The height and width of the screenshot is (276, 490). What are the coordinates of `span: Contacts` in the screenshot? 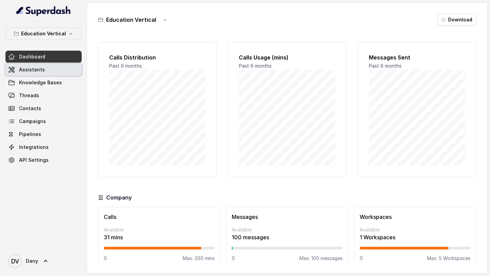 It's located at (30, 109).